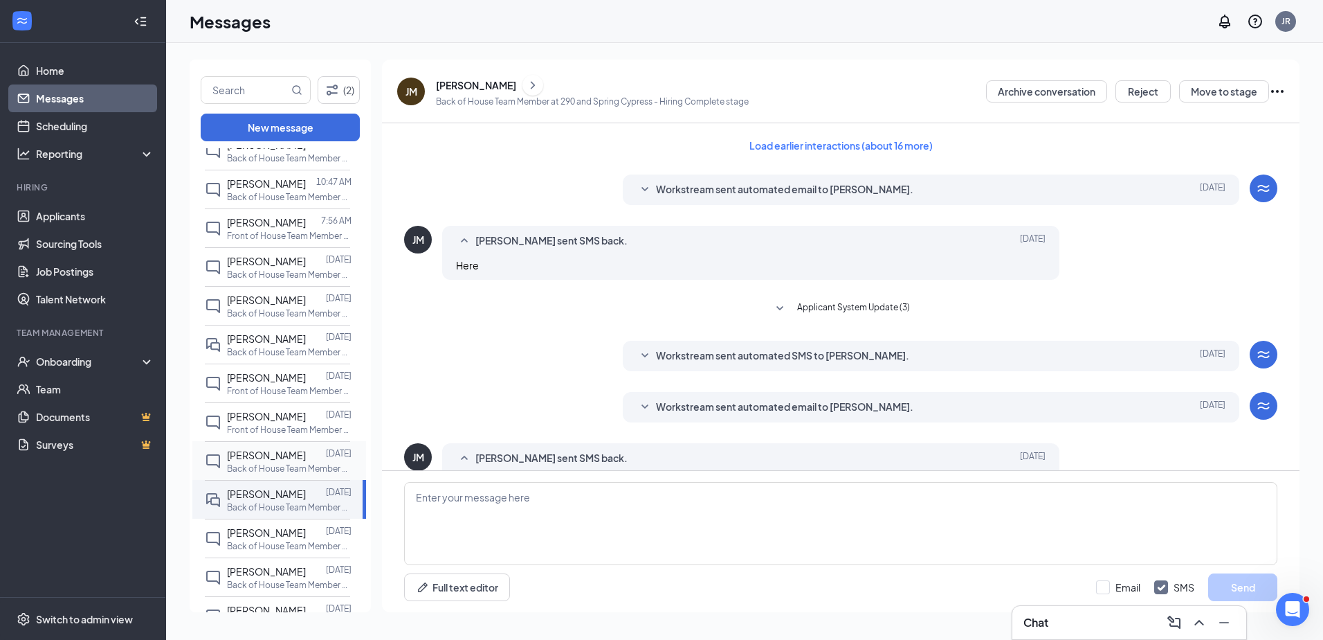  I want to click on a: Messages, so click(95, 98).